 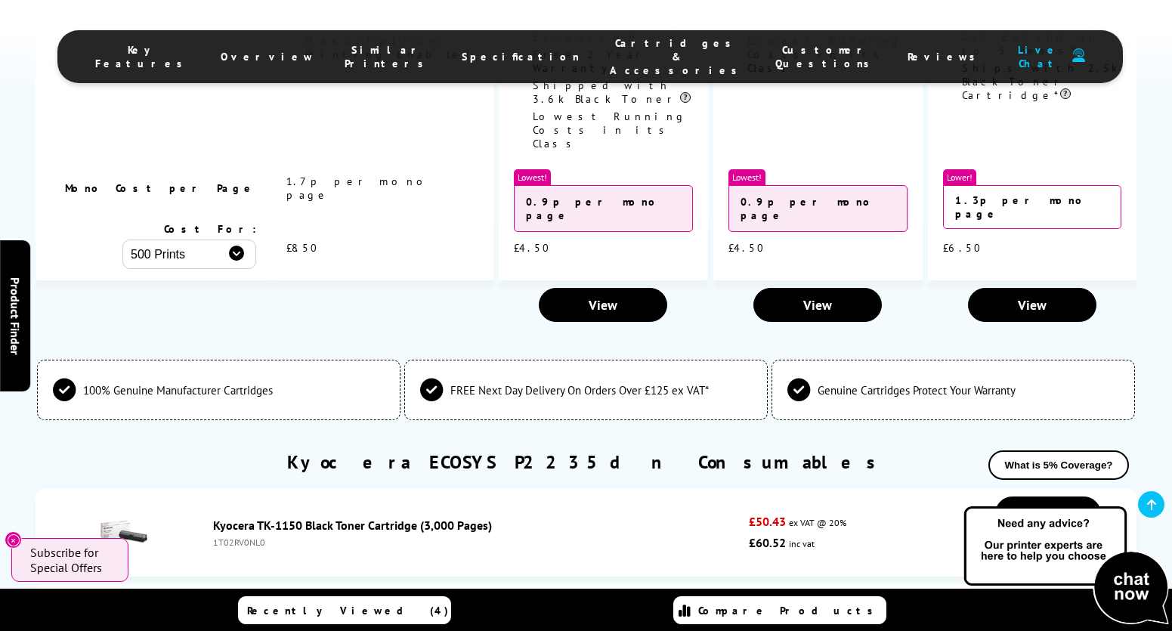 What do you see at coordinates (124, 531) in the screenshot?
I see `img: Kyocera TK-1150 Black Toner Cartridge (3,000 Pages)` at bounding box center [124, 531].